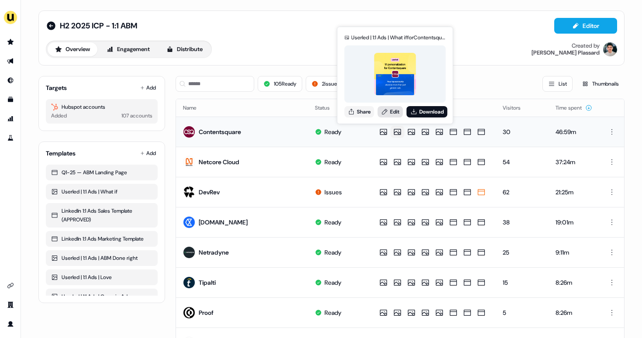  Describe the element at coordinates (333, 192) in the screenshot. I see `div: Issues` at that location.